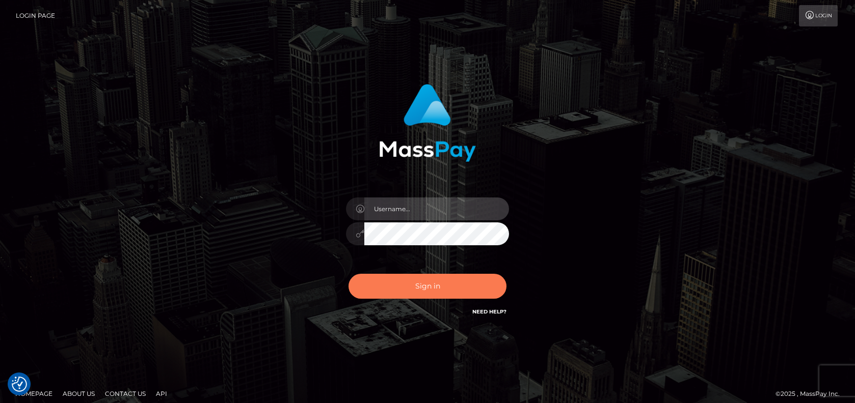  Describe the element at coordinates (125, 394) in the screenshot. I see `a: Contact Us` at that location.